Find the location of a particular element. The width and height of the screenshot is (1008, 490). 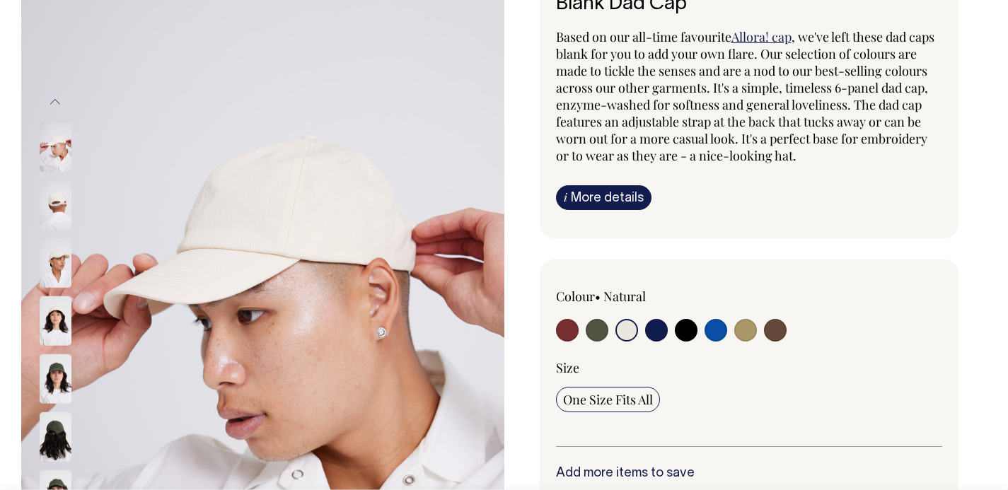

input: One Size Fits All is located at coordinates (608, 400).